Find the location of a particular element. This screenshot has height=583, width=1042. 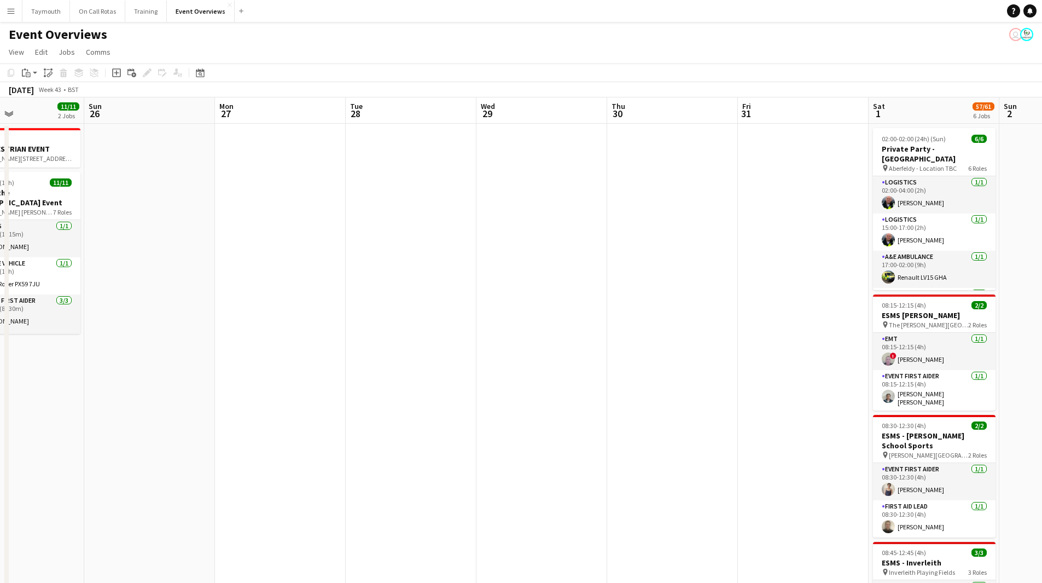

span: 57/61 is located at coordinates (984, 106).